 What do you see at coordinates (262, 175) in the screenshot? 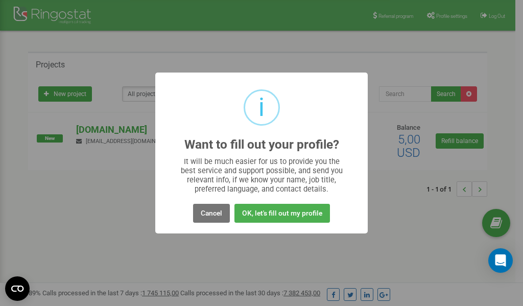
I see `div: It will be much easier for us to provide you the best service and support possible, and send you ...` at bounding box center [262, 175].